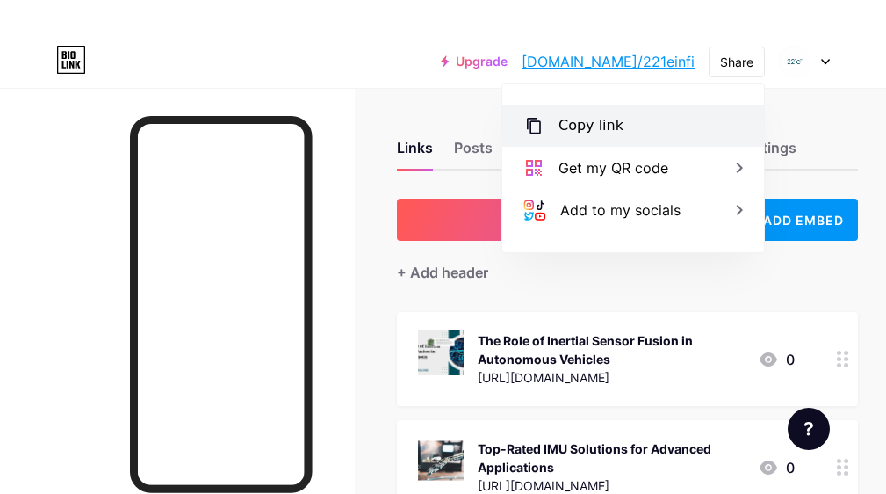 The width and height of the screenshot is (886, 494). Describe the element at coordinates (797, 220) in the screenshot. I see `div: + ADD EMBED` at that location.